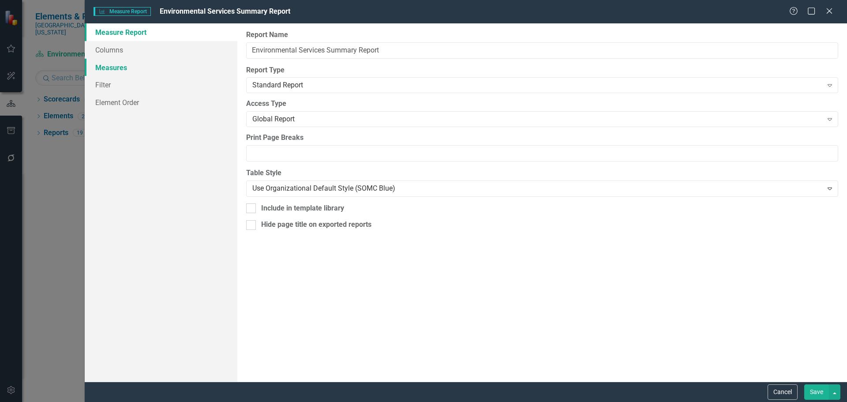  What do you see at coordinates (542, 50) in the screenshot?
I see `input: Report Name` at bounding box center [542, 50].